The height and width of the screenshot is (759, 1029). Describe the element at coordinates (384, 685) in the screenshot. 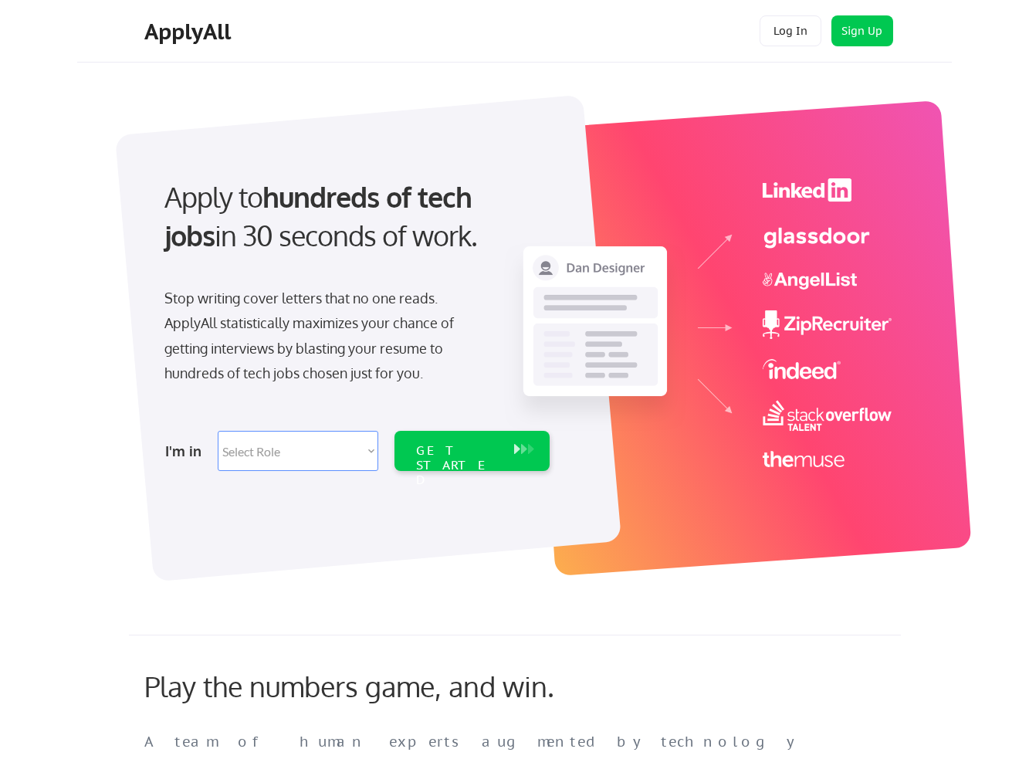

I see `div: Play the numbers game, and win.` at that location.